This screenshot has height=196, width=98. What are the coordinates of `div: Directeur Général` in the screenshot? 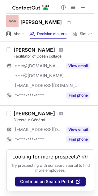 It's located at (54, 120).